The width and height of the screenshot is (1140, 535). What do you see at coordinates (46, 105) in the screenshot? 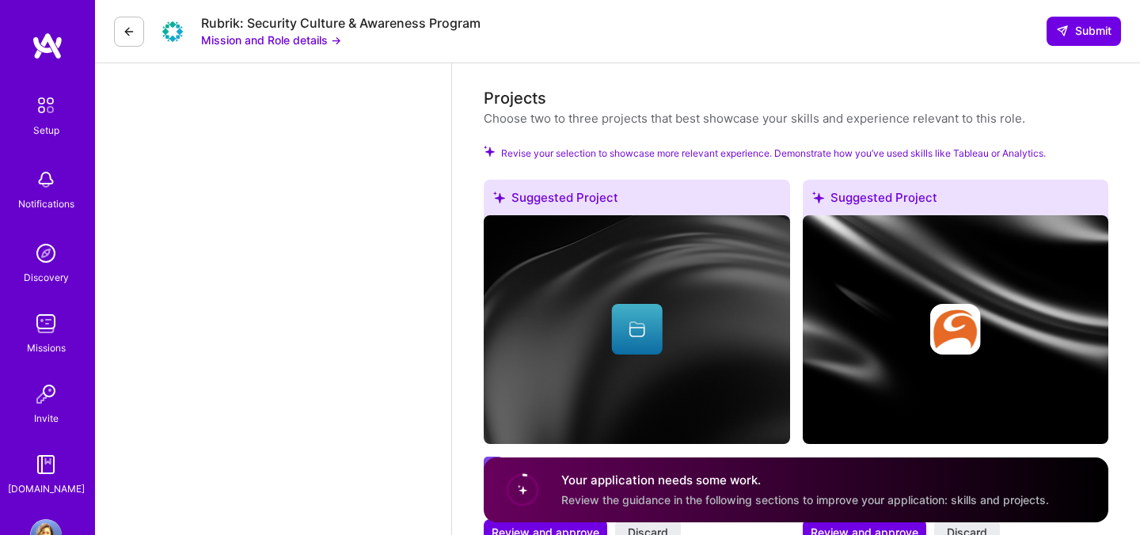
I see `img: setup` at bounding box center [46, 105].